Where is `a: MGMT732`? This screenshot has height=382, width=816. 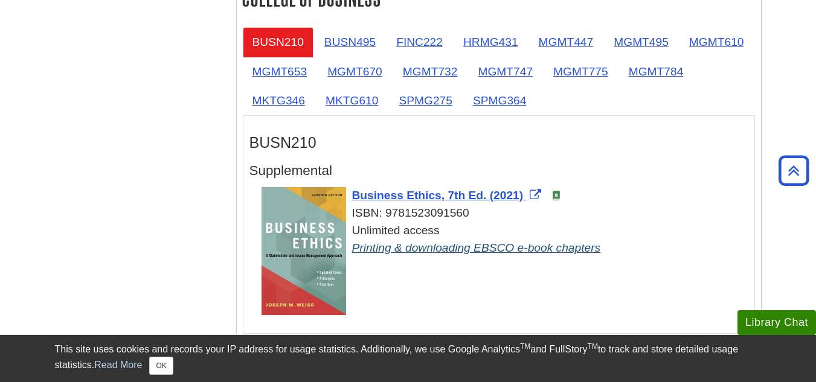
a: MGMT732 is located at coordinates (430, 71).